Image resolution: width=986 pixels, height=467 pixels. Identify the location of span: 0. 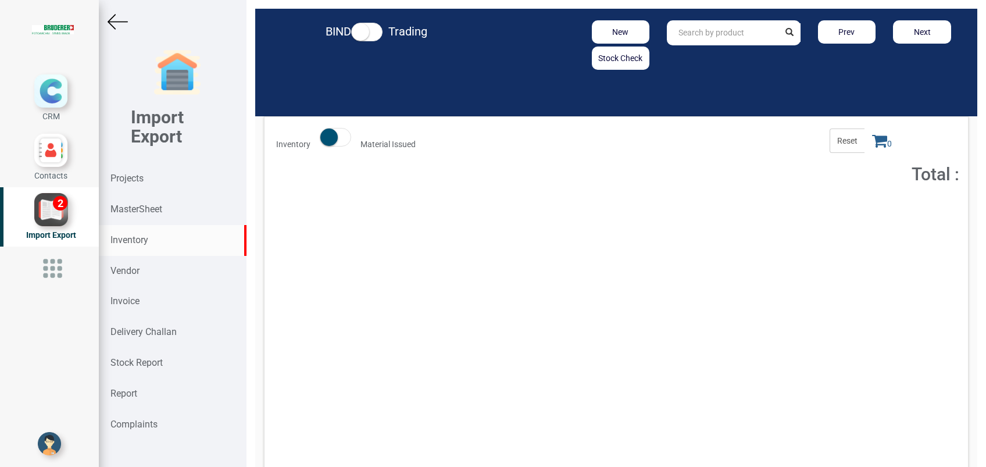
(882, 141).